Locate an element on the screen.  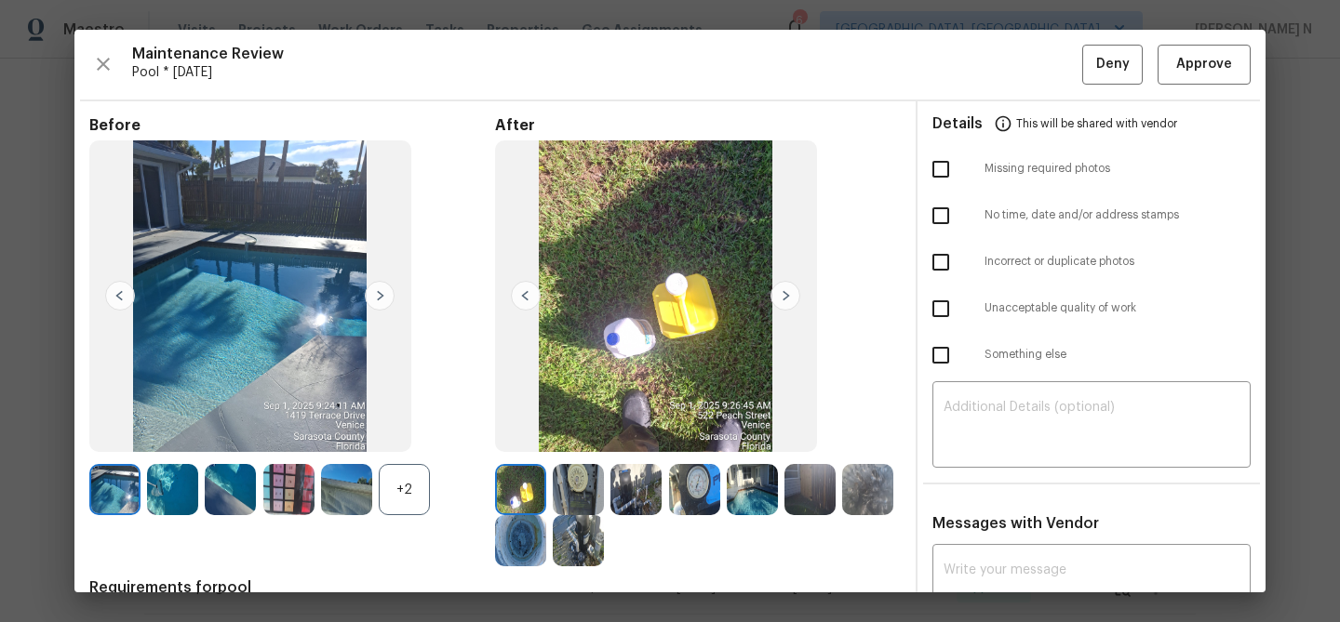
div: Missing required photos is located at coordinates (1091, 169).